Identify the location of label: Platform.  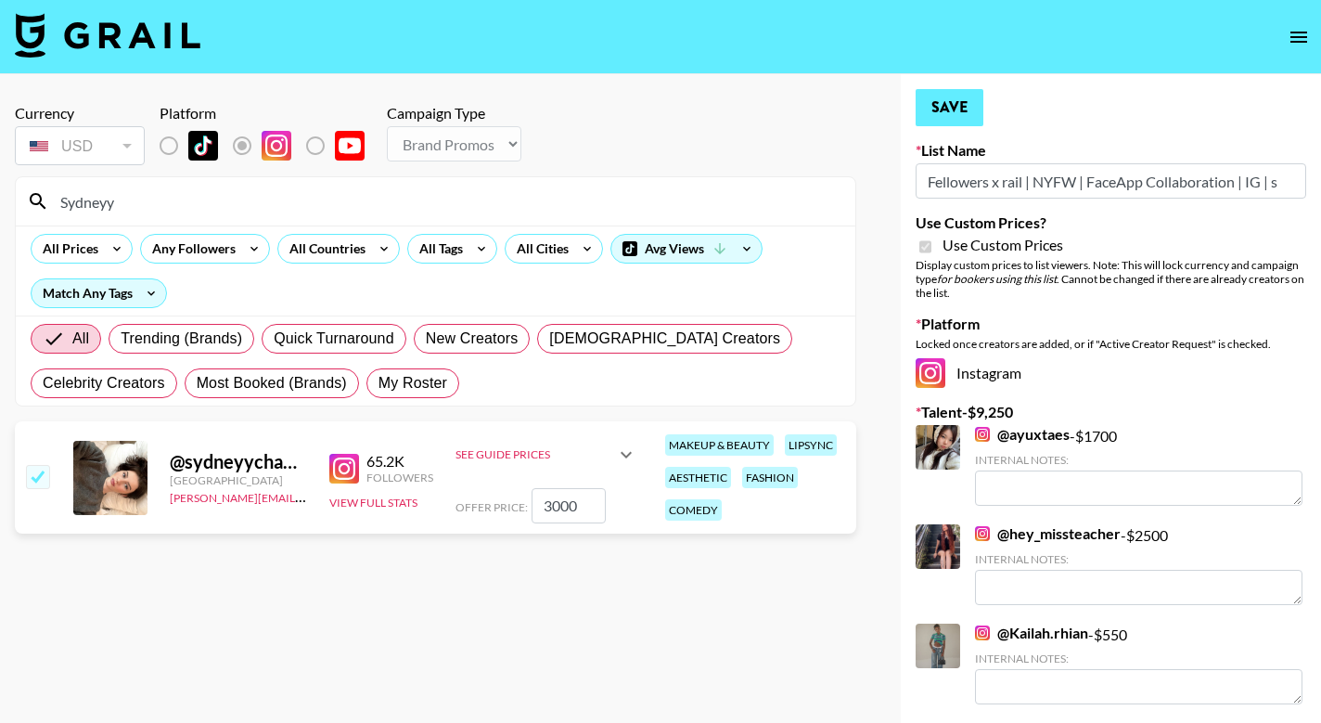
(1111, 324).